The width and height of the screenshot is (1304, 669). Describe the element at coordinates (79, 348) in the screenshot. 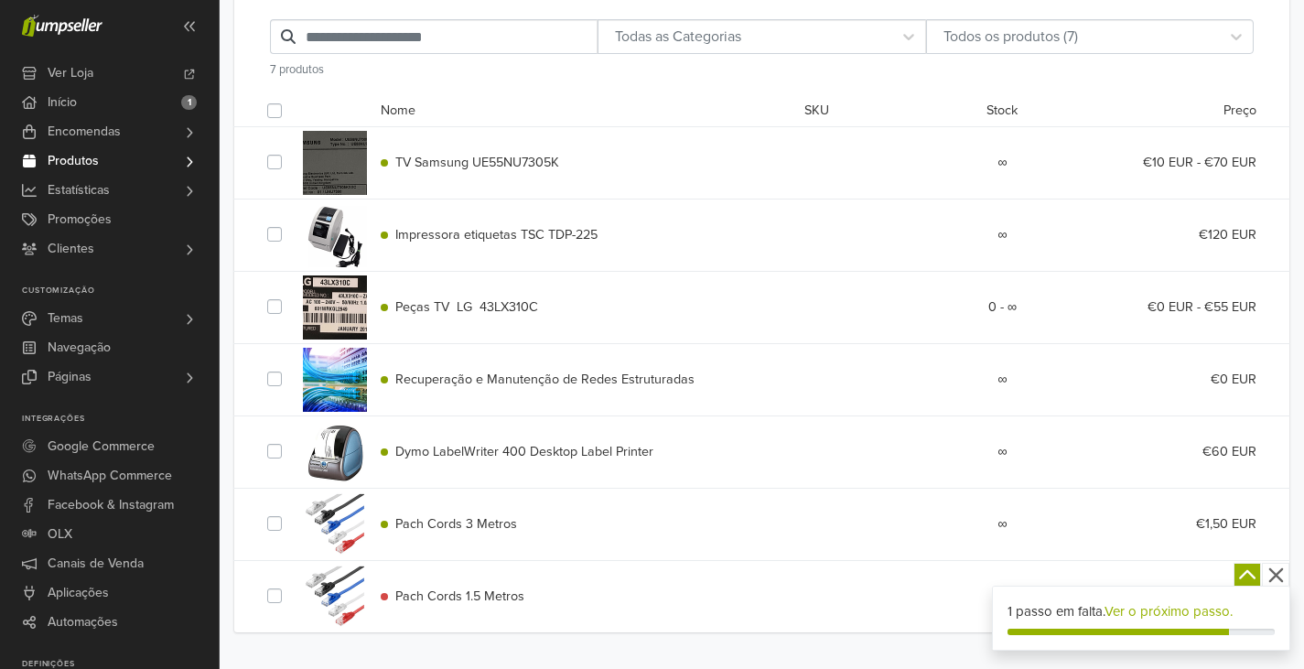

I see `span: Navegação` at that location.